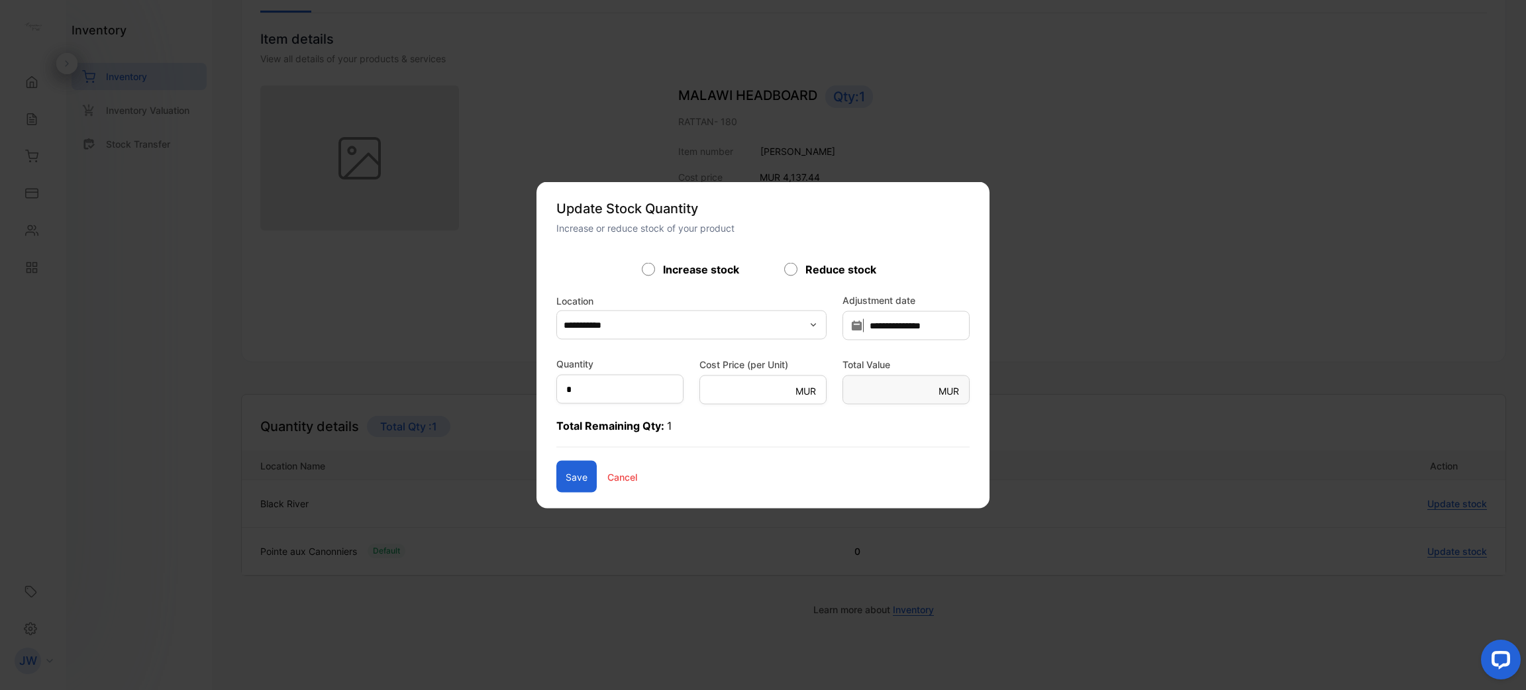  Describe the element at coordinates (575, 364) in the screenshot. I see `label: Quantity` at that location.